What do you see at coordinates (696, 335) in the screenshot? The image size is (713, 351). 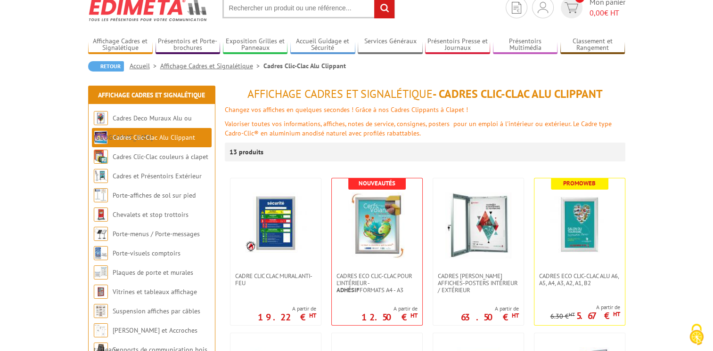 I see `button: Cookies (fenêtre modale)` at bounding box center [696, 335].